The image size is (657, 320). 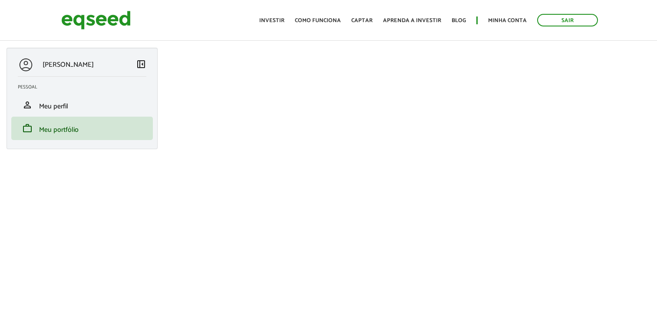 I want to click on span: Meu perfil, so click(x=53, y=106).